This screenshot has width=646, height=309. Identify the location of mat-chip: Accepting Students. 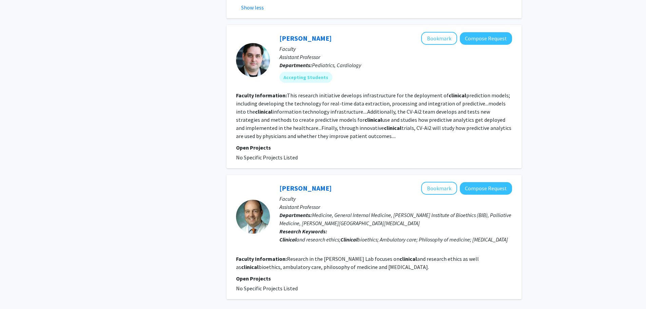
(306, 77).